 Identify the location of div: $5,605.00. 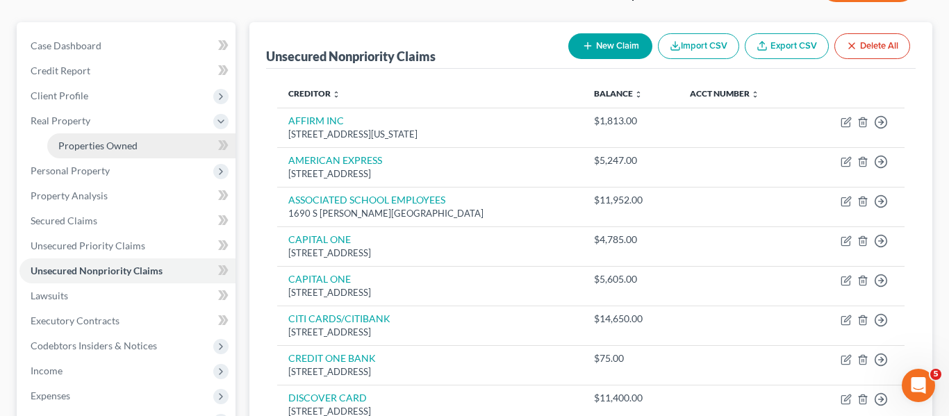
(631, 279).